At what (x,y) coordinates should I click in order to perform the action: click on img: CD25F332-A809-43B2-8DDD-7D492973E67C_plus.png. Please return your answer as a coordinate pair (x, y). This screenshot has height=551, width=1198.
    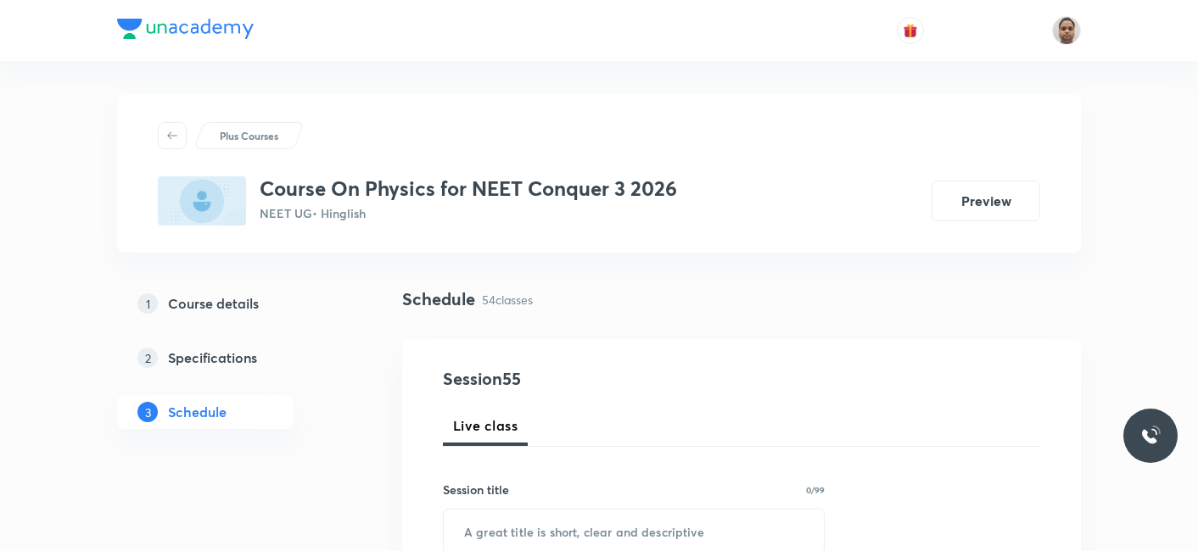
    Looking at the image, I should click on (202, 201).